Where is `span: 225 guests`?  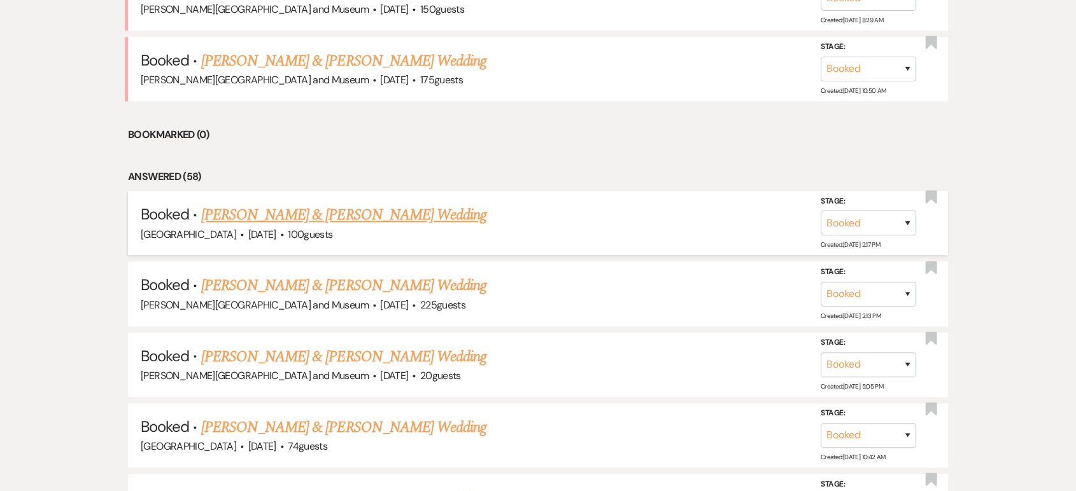
span: 225 guests is located at coordinates (442, 305).